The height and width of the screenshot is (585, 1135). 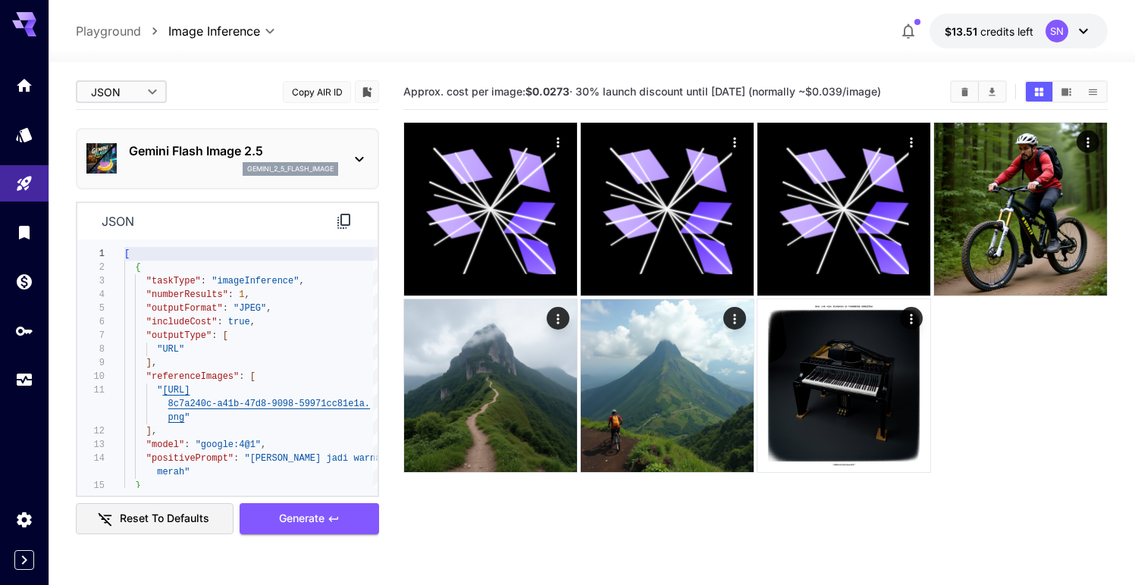 I want to click on span: "includeCost", so click(x=182, y=322).